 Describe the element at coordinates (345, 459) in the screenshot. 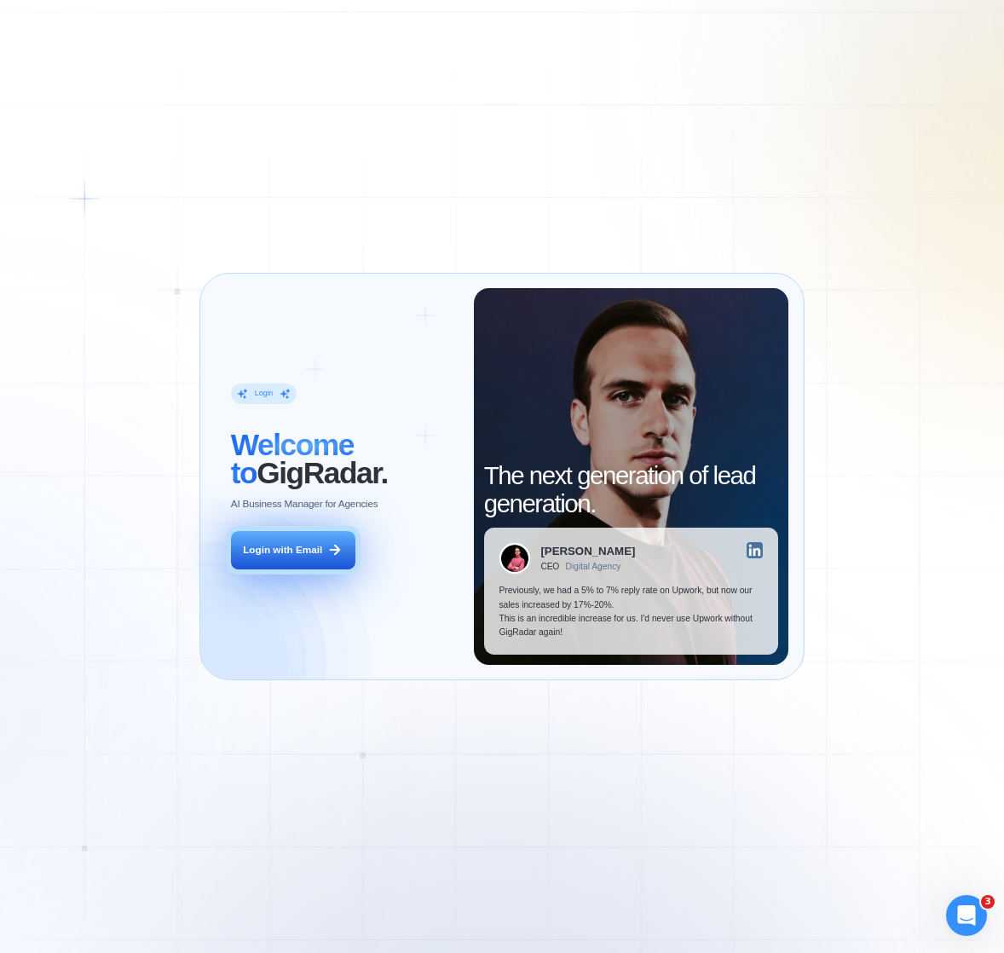

I see `h2: ‍ GigRadar.` at that location.